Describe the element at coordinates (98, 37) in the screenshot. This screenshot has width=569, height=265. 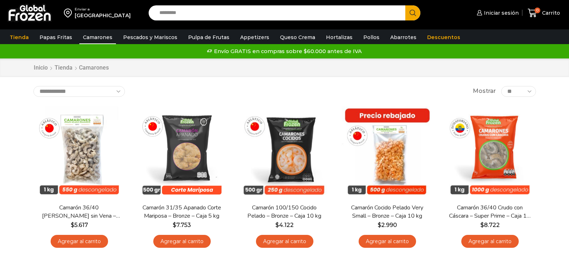
I see `a: Camarones` at that location.